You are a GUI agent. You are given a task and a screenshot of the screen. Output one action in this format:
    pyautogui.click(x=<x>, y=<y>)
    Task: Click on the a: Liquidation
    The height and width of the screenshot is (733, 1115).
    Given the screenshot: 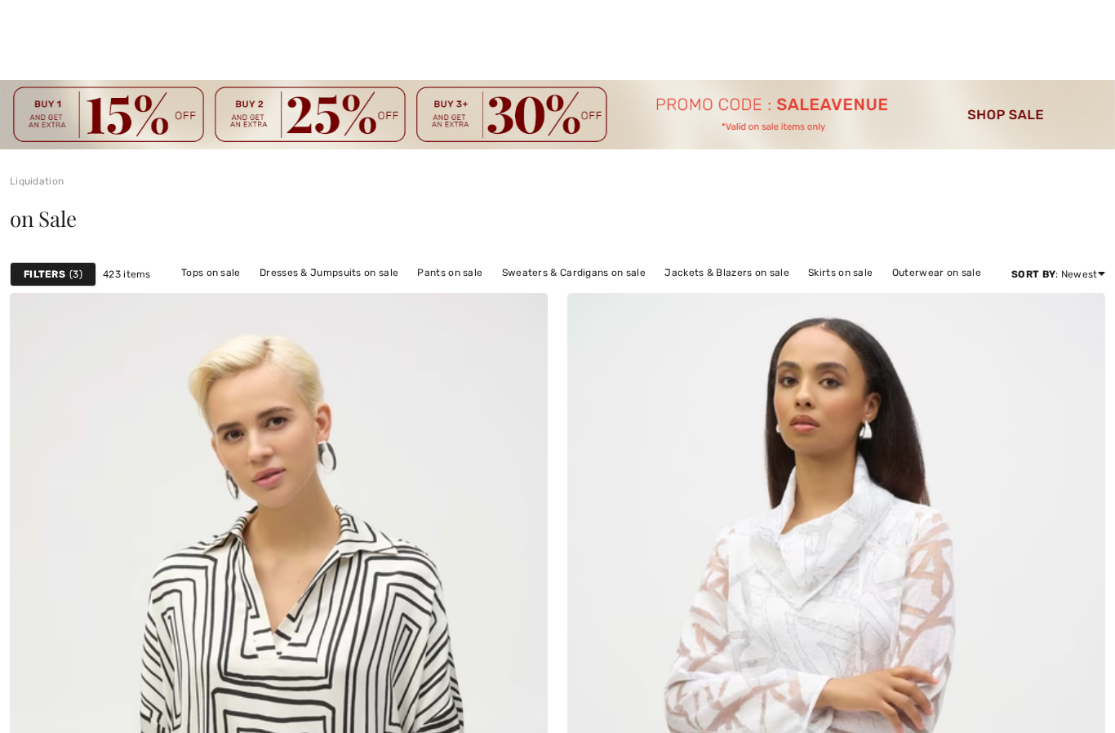 What is the action you would take?
    pyautogui.click(x=37, y=181)
    